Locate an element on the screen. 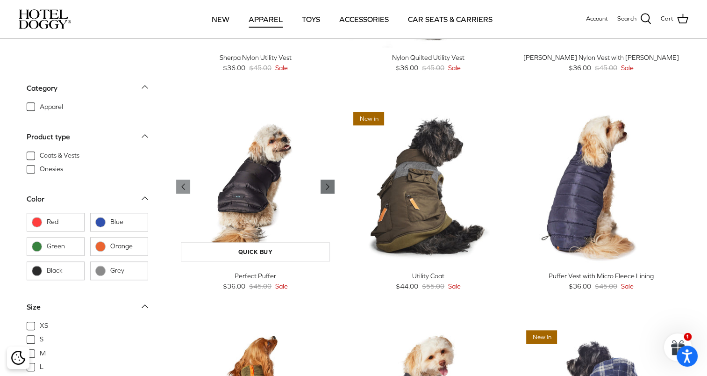 Image resolution: width=707 pixels, height=376 pixels. div: Perfect Puffer is located at coordinates (256, 276).